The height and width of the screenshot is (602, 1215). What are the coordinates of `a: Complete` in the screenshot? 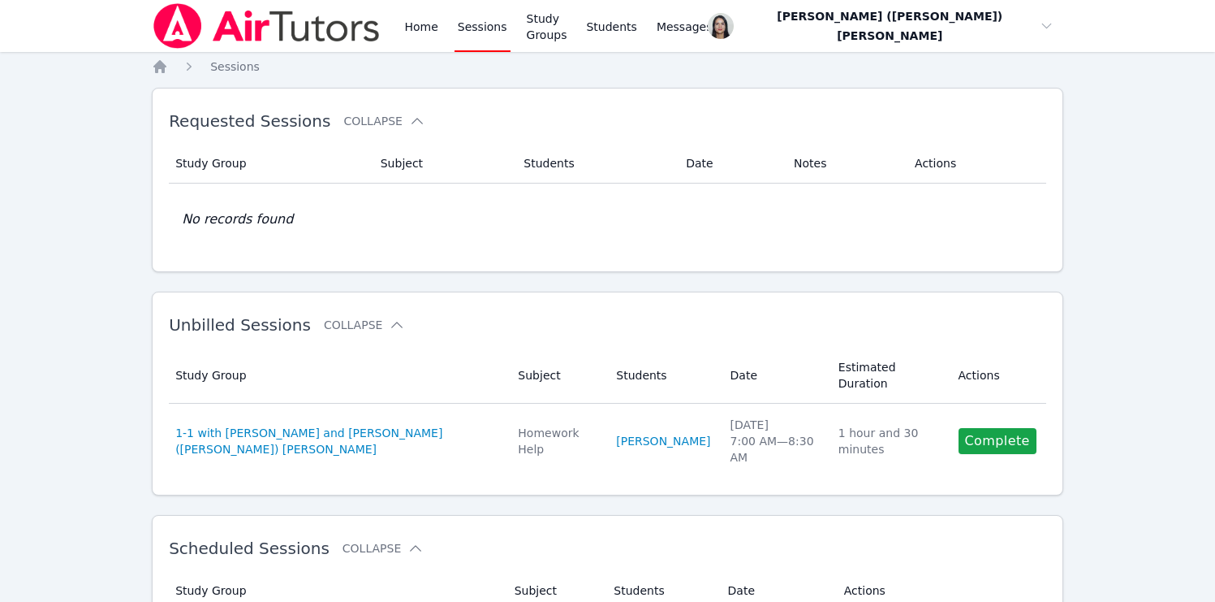 It's located at (998, 441).